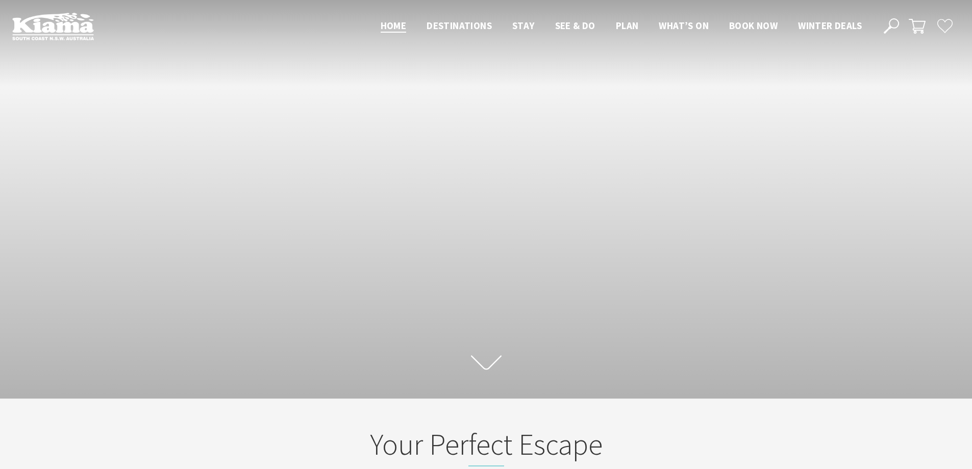 The width and height of the screenshot is (972, 469). Describe the element at coordinates (830, 26) in the screenshot. I see `span: Winter Deals` at that location.